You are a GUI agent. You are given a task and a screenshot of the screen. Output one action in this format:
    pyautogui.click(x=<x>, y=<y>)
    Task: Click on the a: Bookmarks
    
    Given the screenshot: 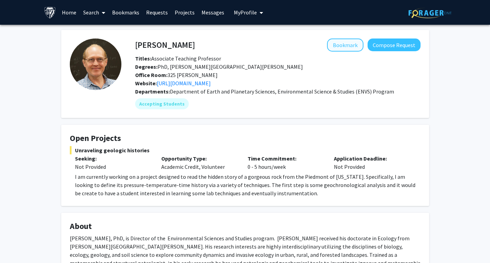 What is the action you would take?
    pyautogui.click(x=126, y=12)
    